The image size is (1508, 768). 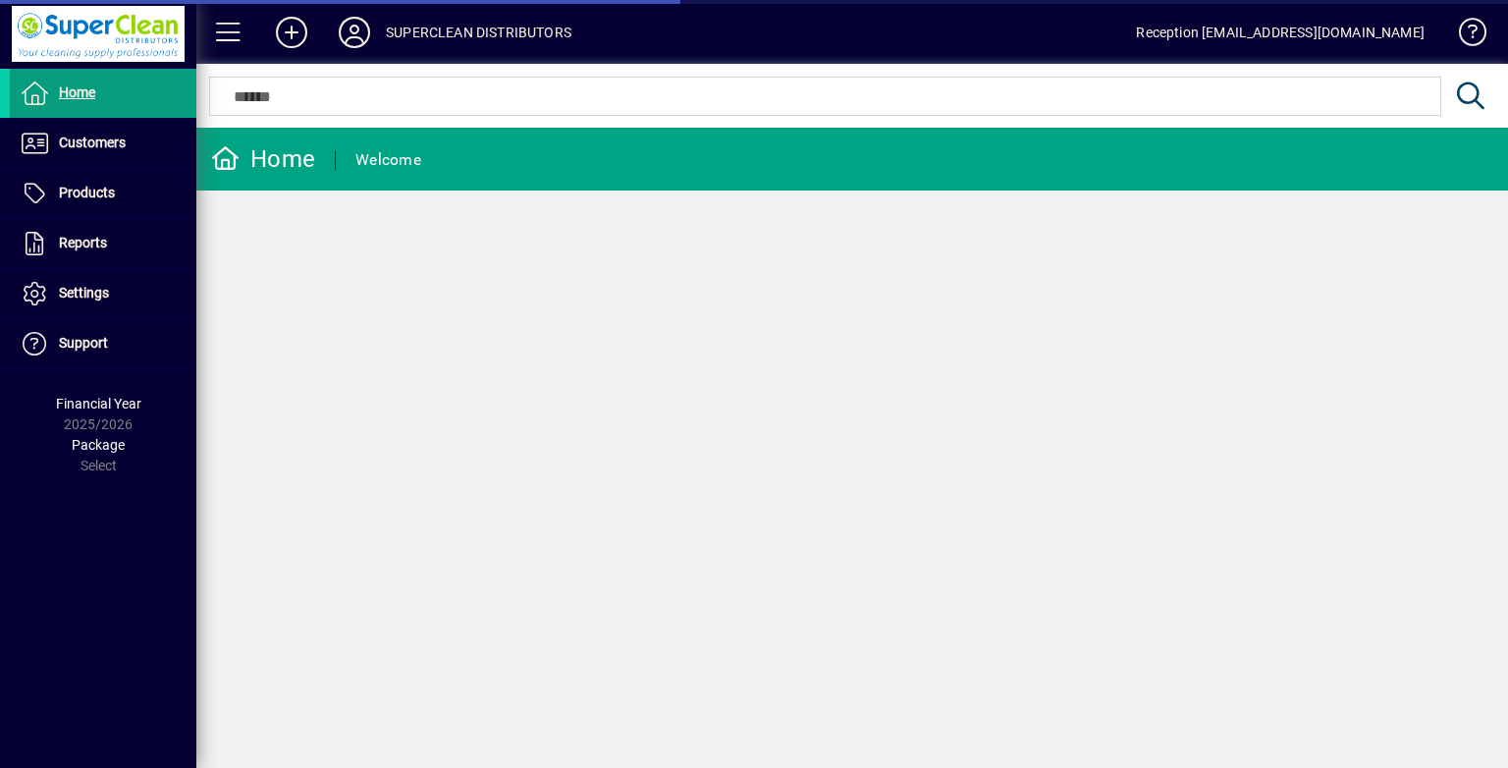 I want to click on span: Support, so click(x=83, y=343).